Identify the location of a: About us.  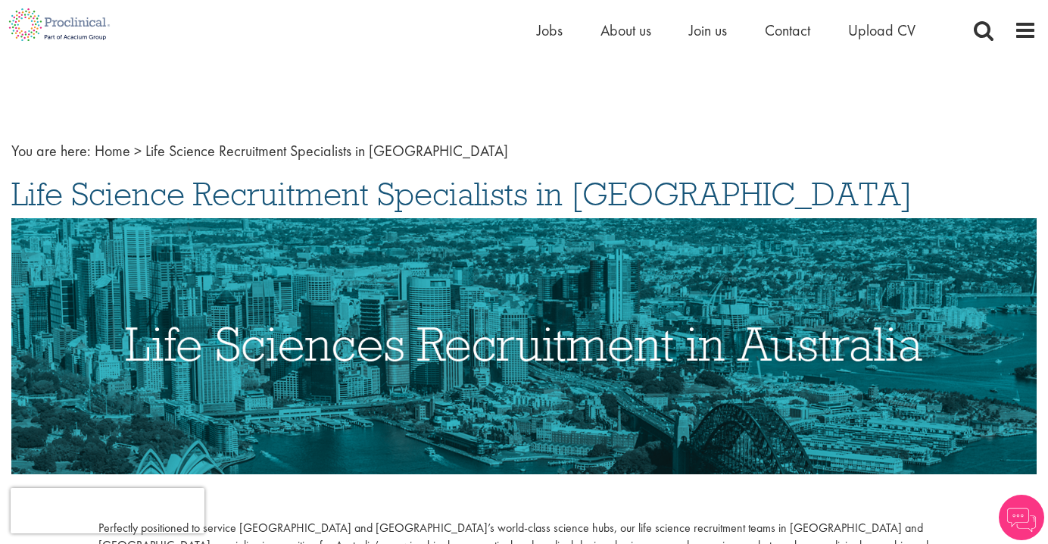
(625, 30).